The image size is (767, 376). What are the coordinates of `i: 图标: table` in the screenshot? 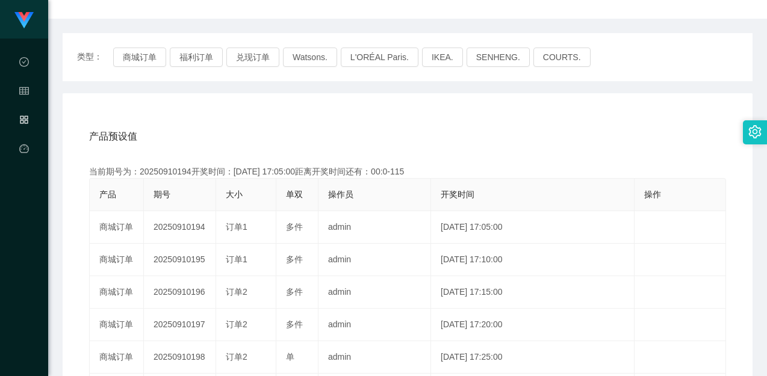 It's located at (24, 93).